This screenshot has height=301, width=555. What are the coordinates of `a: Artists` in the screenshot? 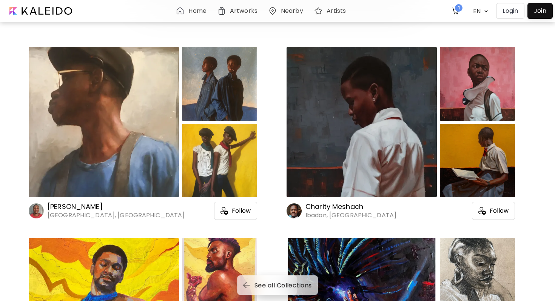 It's located at (331, 11).